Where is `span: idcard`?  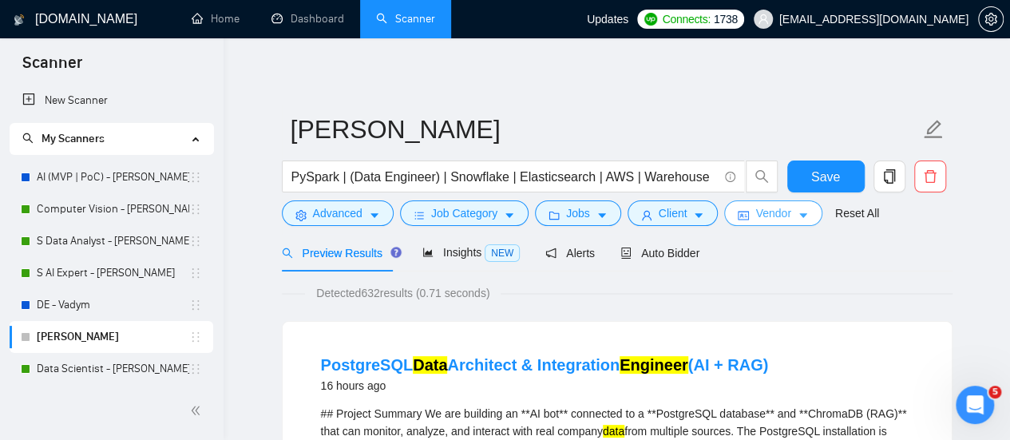
span: idcard is located at coordinates (743, 215).